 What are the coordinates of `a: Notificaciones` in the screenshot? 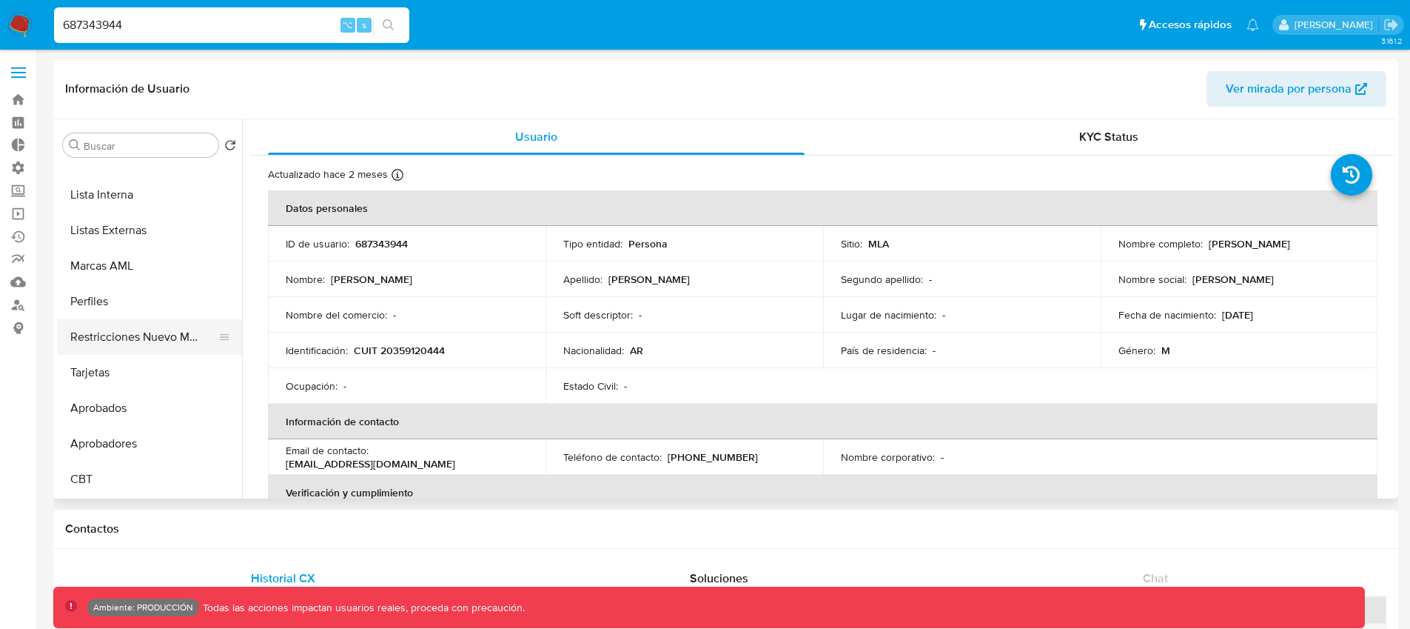 It's located at (1253, 24).